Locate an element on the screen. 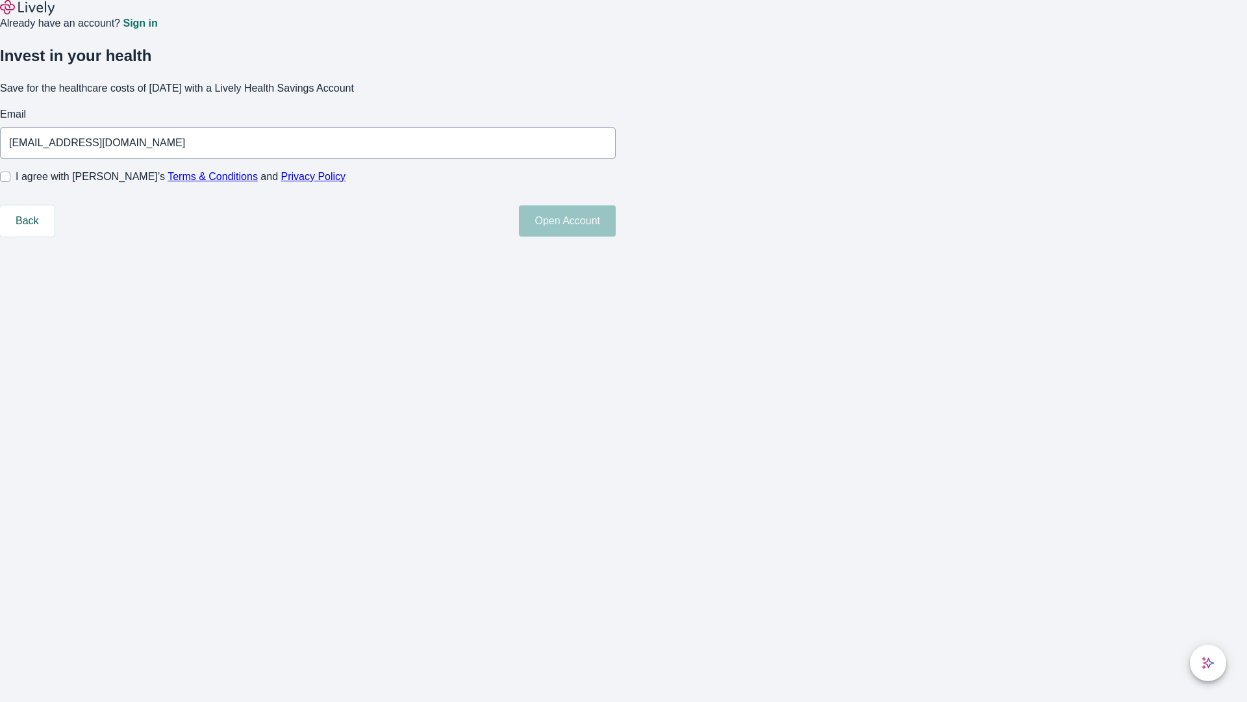 This screenshot has height=702, width=1247. a: Sign in is located at coordinates (140, 23).